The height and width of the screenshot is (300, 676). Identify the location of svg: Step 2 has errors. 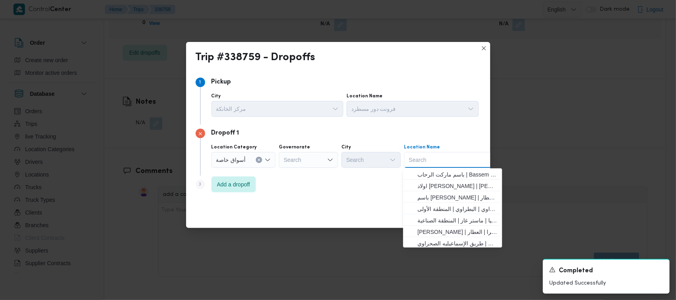
(200, 134).